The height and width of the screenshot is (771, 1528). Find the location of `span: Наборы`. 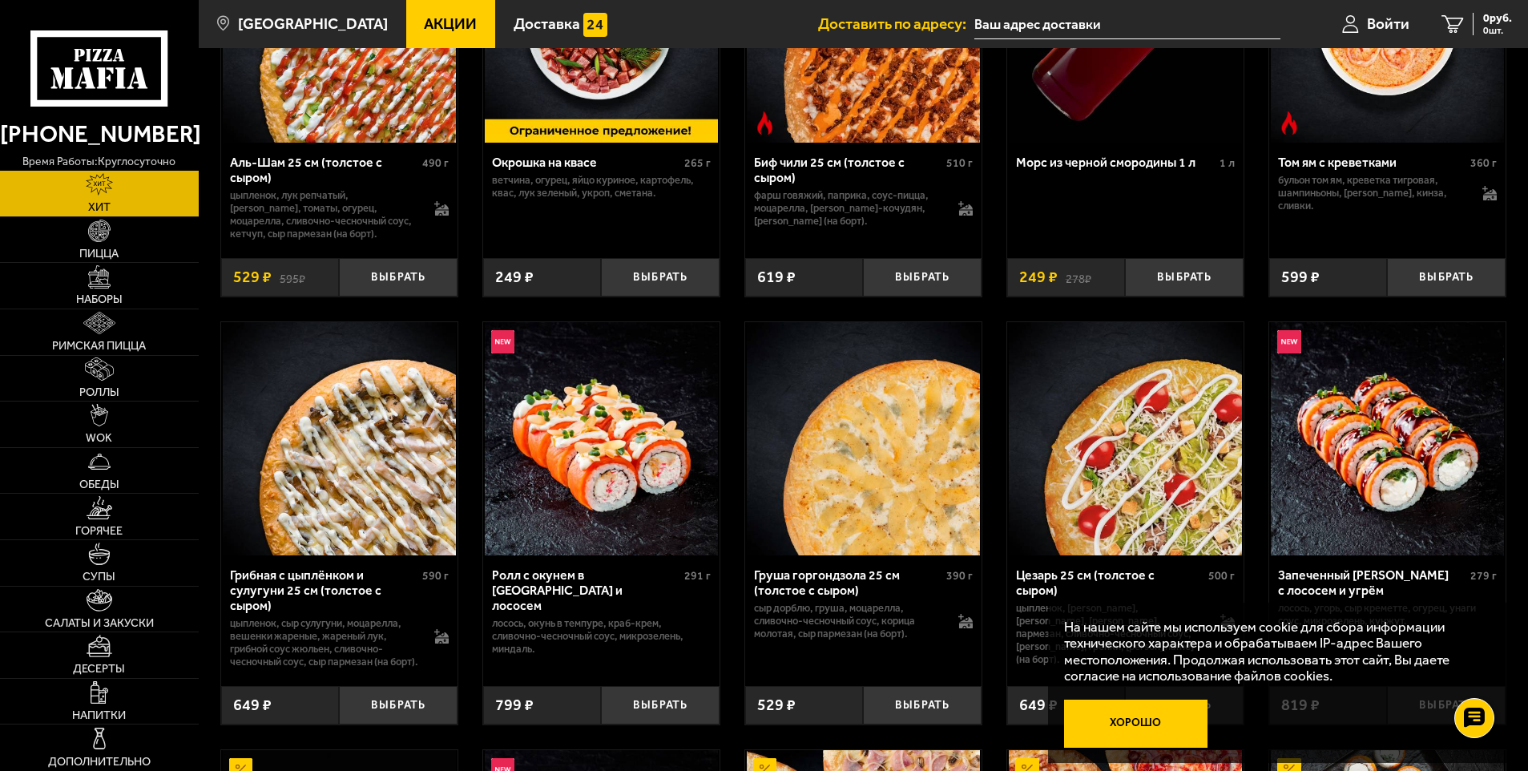

span: Наборы is located at coordinates (99, 300).